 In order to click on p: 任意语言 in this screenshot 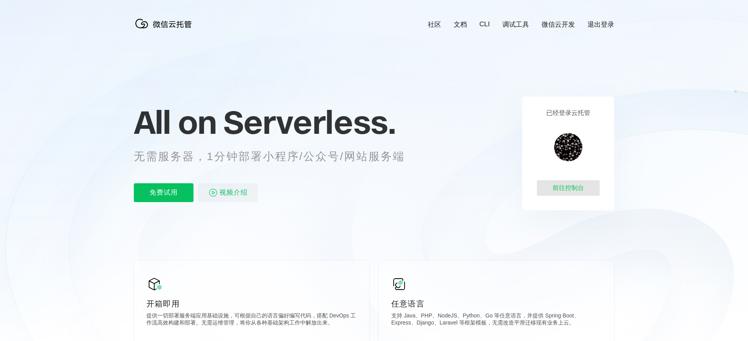, I will do `click(496, 304)`.